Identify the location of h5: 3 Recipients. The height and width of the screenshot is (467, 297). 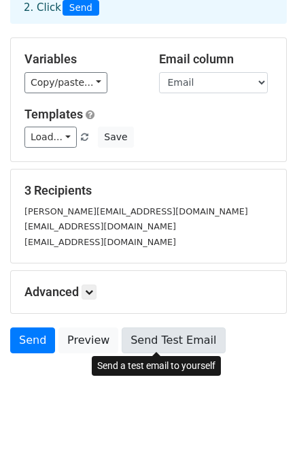
(148, 191).